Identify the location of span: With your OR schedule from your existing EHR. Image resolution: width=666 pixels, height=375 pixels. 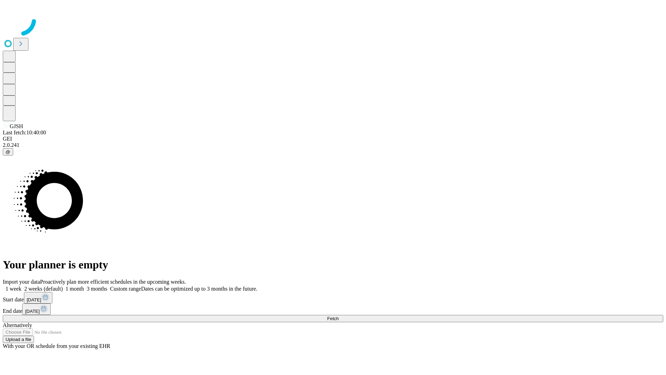
(57, 346).